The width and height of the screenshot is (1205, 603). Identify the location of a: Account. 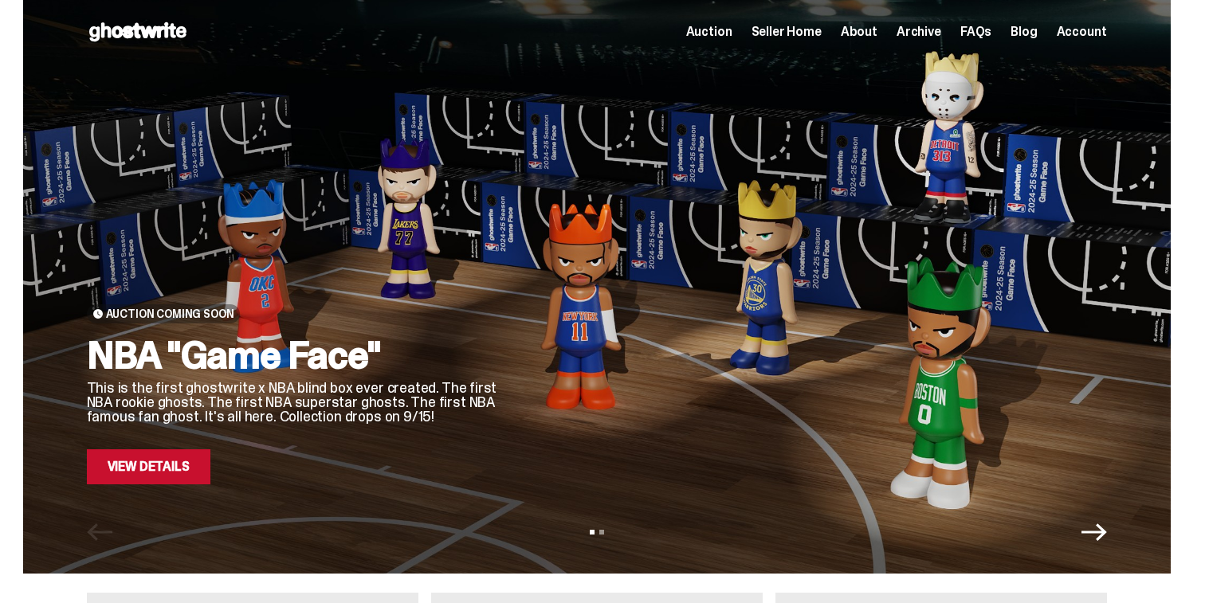
(1081, 32).